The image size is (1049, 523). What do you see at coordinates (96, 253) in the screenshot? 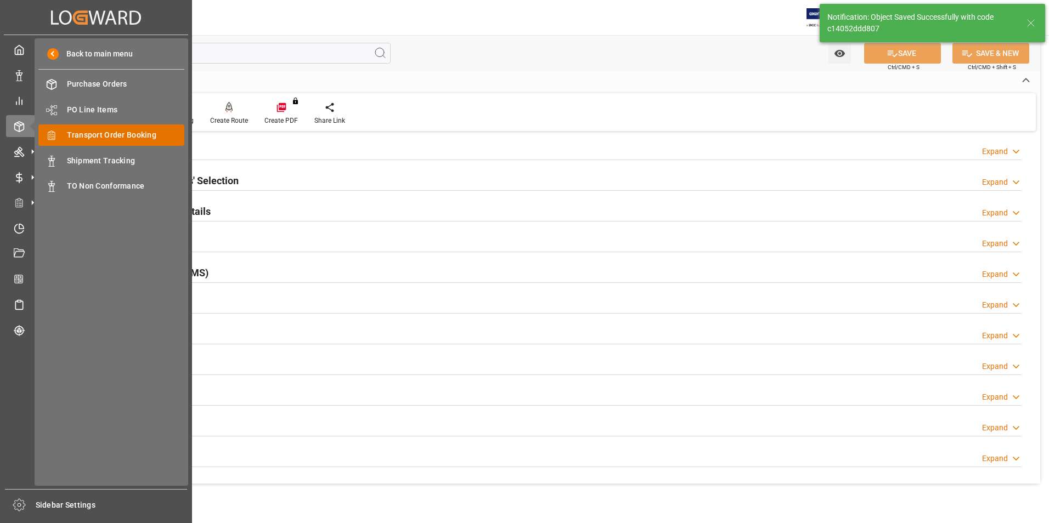
I see `a: Document Management` at bounding box center [96, 253].